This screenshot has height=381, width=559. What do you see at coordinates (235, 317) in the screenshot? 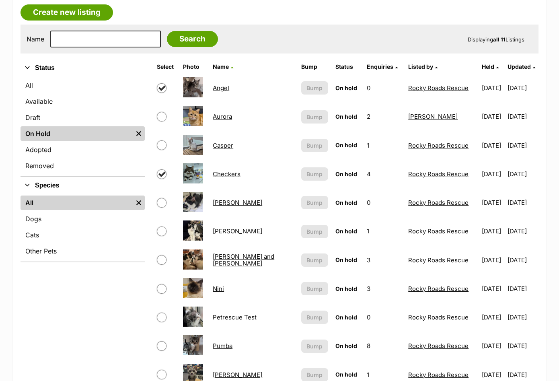
I see `a: Petrescue Test` at bounding box center [235, 317].